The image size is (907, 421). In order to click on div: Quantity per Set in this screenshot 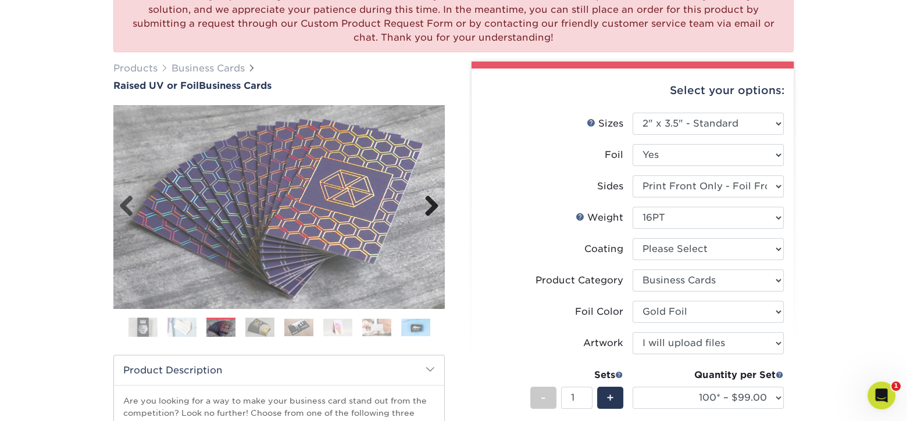, I will do `click(708, 376)`.